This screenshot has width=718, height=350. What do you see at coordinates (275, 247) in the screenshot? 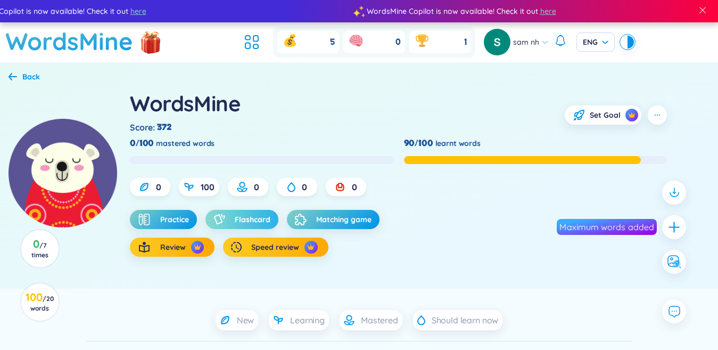
I see `button: Speed reviewcrown icon` at bounding box center [275, 247].